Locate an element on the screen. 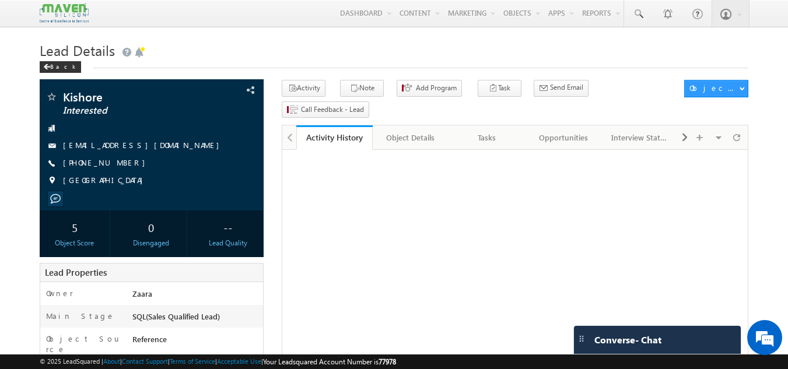 The width and height of the screenshot is (788, 369). button: Add Program is located at coordinates (429, 88).